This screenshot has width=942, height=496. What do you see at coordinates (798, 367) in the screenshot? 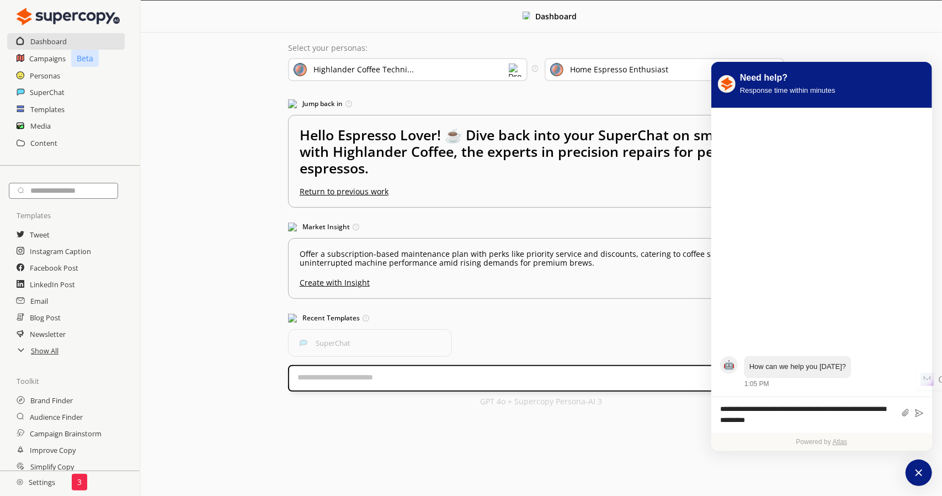
I see `div: atlas-message-bubble` at bounding box center [798, 367].